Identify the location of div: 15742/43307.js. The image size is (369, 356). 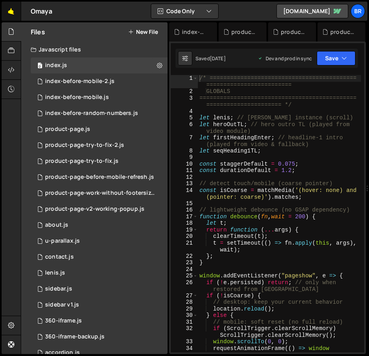
(99, 321).